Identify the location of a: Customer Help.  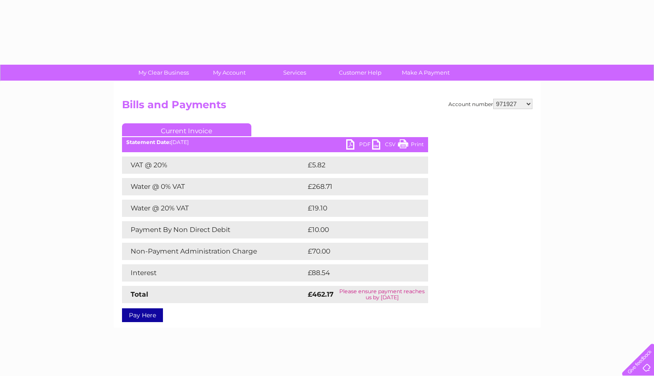
(360, 72).